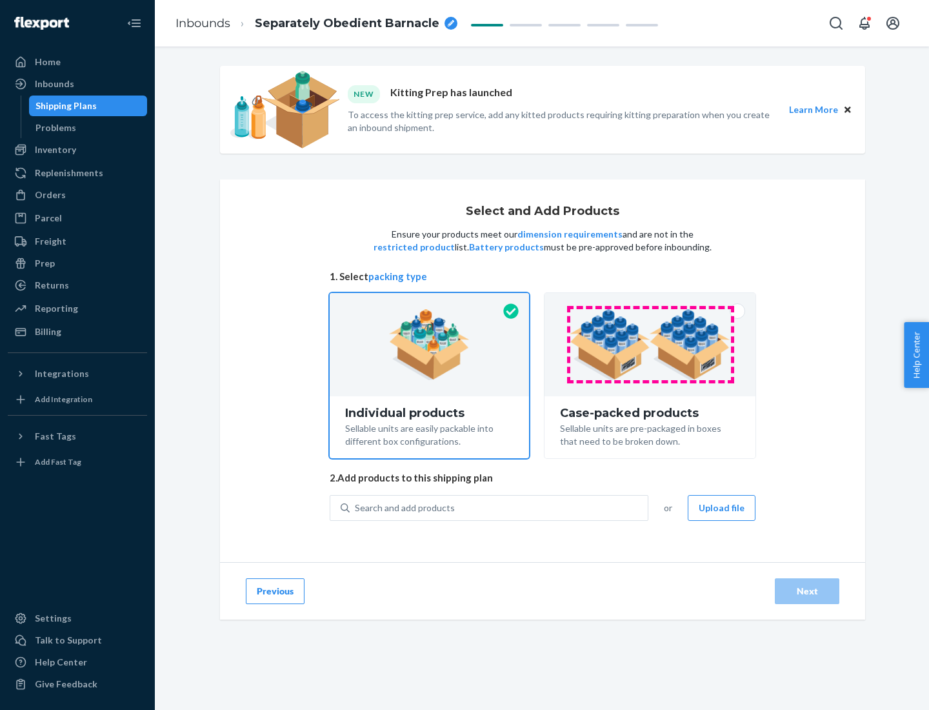 This screenshot has height=710, width=929. Describe the element at coordinates (56, 309) in the screenshot. I see `div: Reporting` at that location.